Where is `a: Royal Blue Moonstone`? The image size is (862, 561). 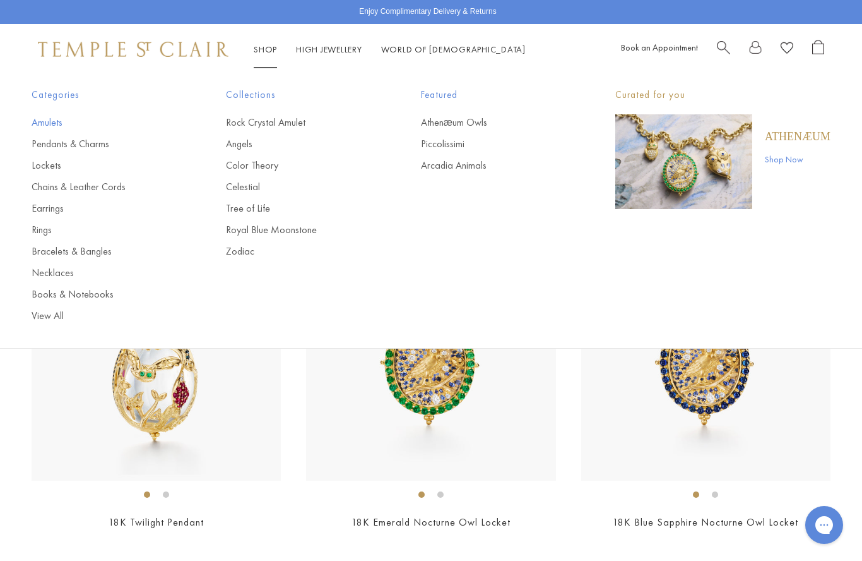 a: Royal Blue Moonstone is located at coordinates (298, 230).